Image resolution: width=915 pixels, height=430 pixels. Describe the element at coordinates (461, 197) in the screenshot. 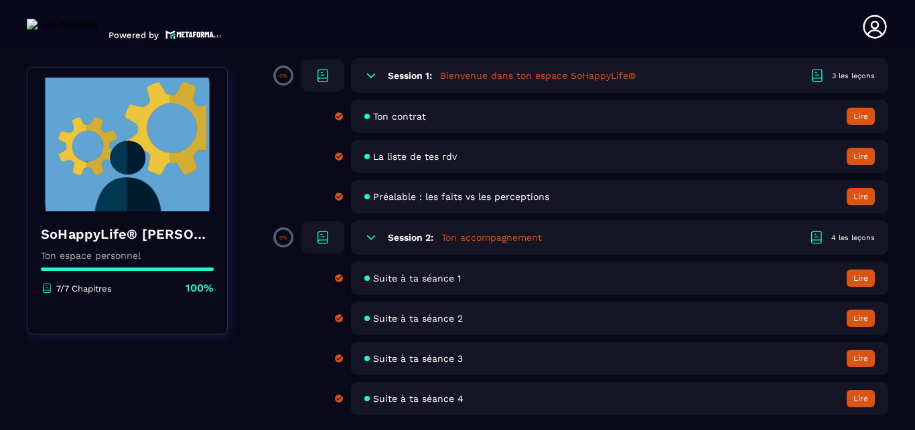

I see `span: Préalable : les faits vs les perceptions` at that location.